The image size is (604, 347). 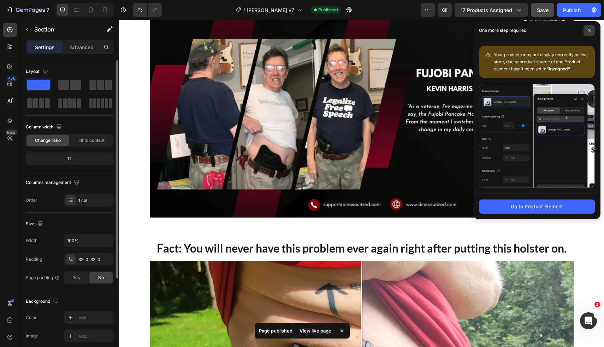 What do you see at coordinates (48, 10) in the screenshot?
I see `p: 7` at bounding box center [48, 10].